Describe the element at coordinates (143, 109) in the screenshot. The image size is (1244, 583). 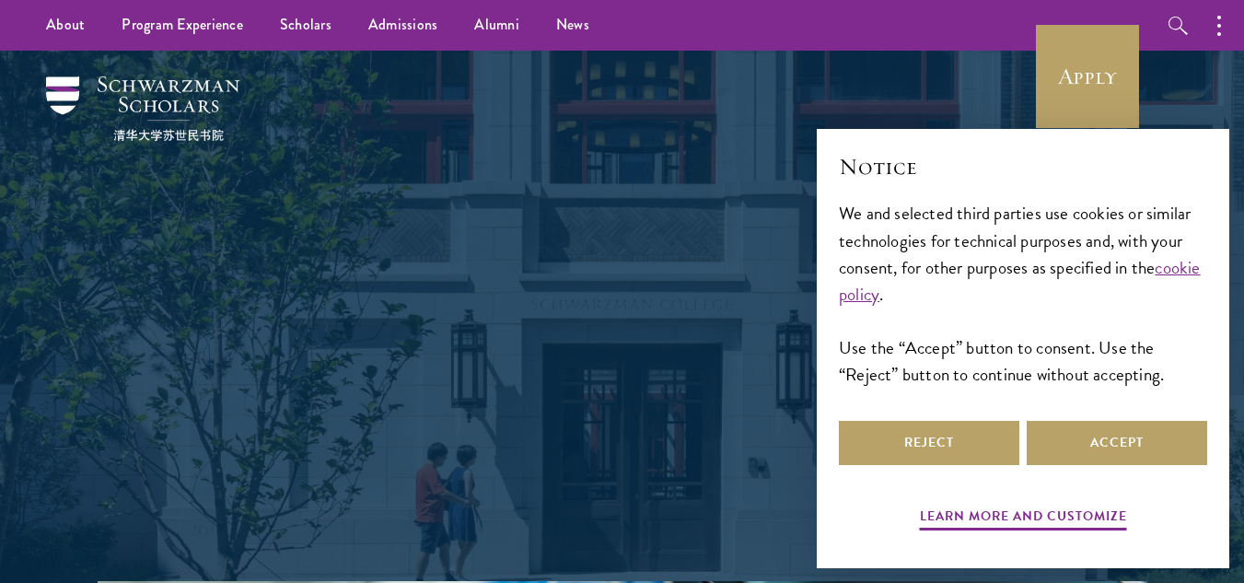
I see `img: Schwarzman Scholars` at that location.